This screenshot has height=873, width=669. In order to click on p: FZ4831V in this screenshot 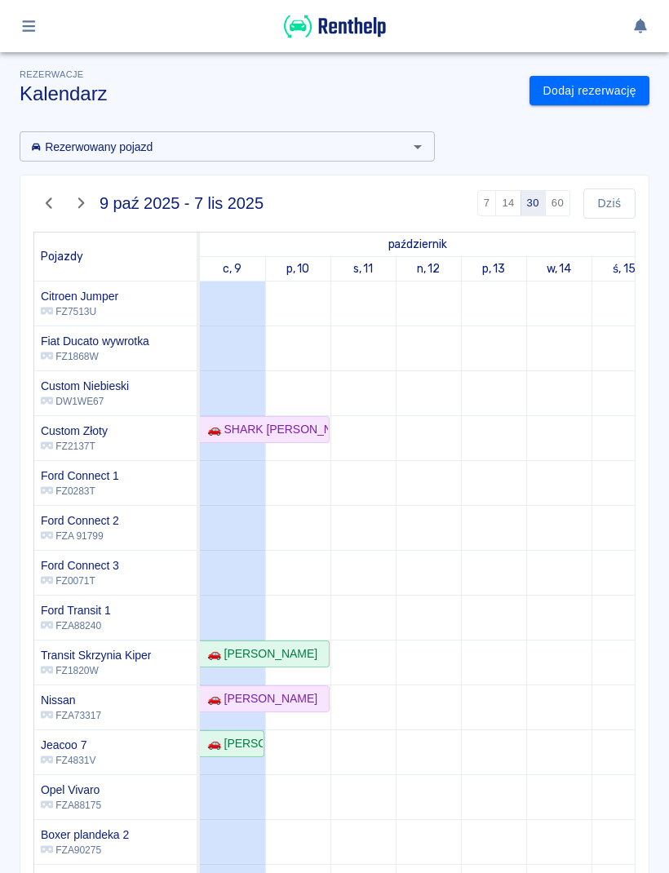, I will do `click(68, 761)`.